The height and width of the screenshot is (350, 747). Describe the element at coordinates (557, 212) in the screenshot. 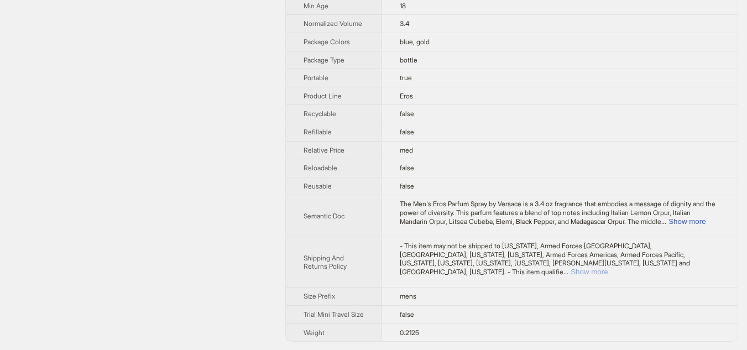

I see `span: The Men's Eros Parfum Spray by Versace is a 3.4 oz fragrance that embodies a message of dignity a...` at that location.